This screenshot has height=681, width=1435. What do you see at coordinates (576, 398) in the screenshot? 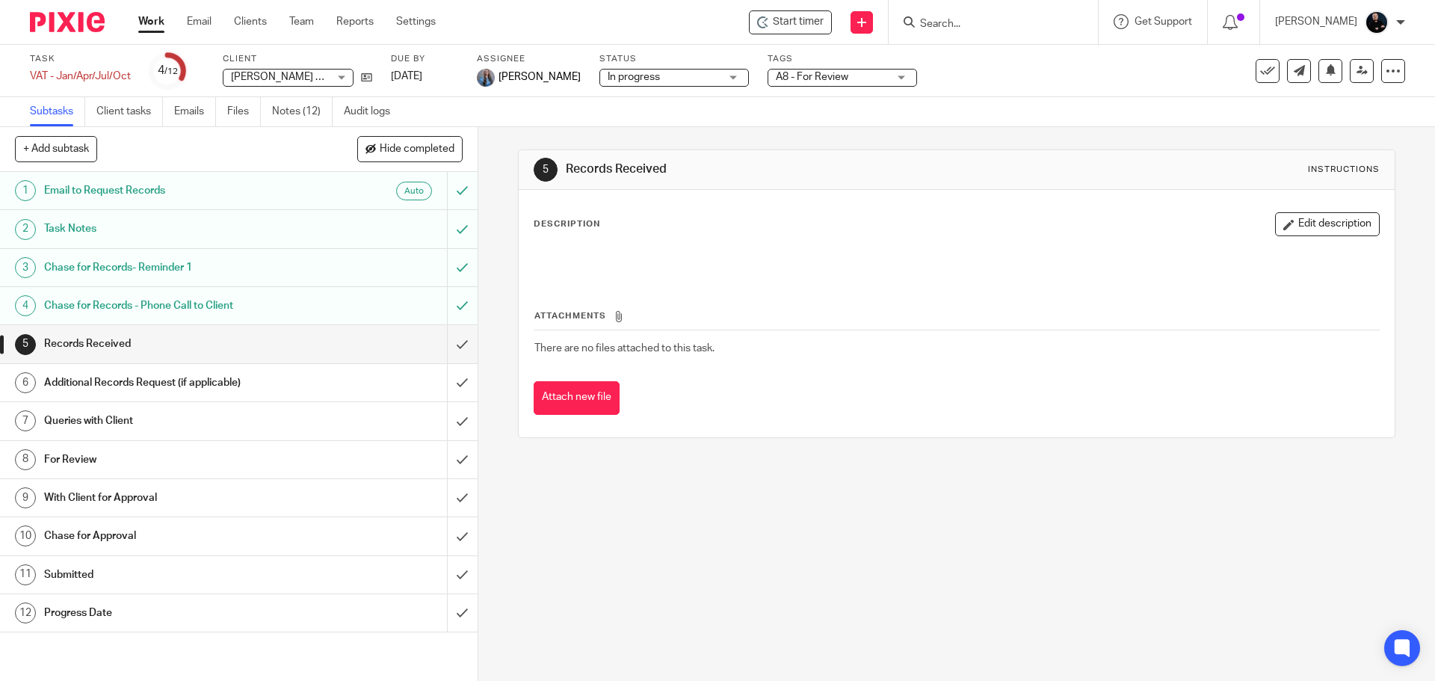
I see `button: Attach new file` at bounding box center [576, 398].